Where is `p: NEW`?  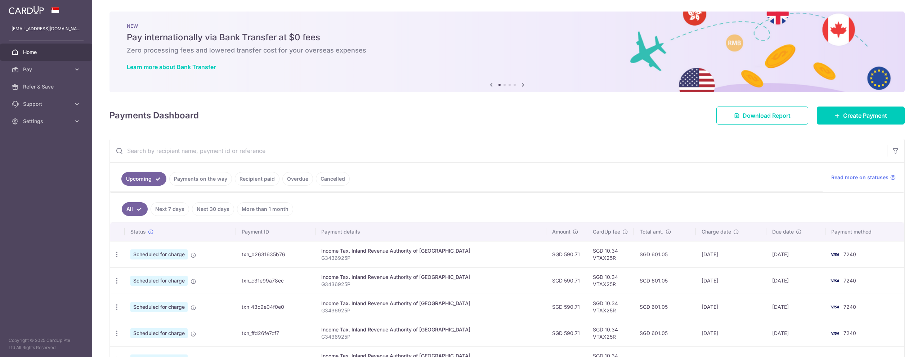
p: NEW is located at coordinates (507, 26).